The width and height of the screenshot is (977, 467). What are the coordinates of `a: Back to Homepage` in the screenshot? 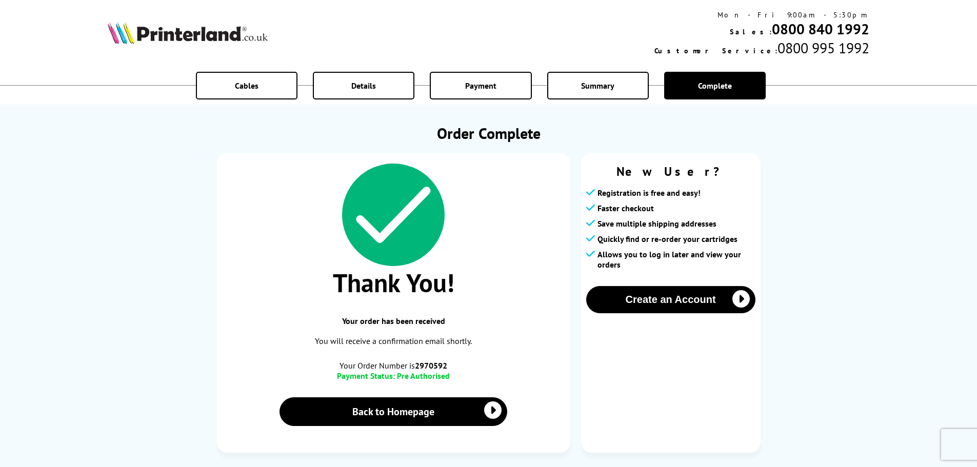 It's located at (394, 412).